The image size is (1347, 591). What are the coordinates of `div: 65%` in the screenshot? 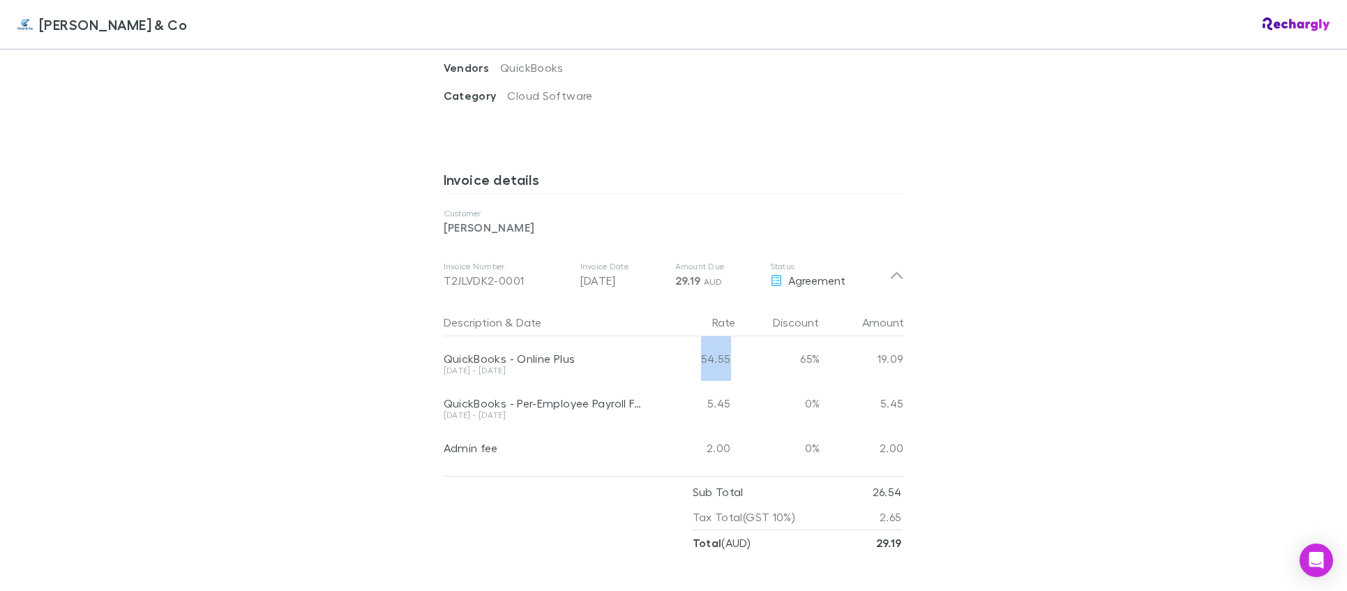 It's located at (779, 359).